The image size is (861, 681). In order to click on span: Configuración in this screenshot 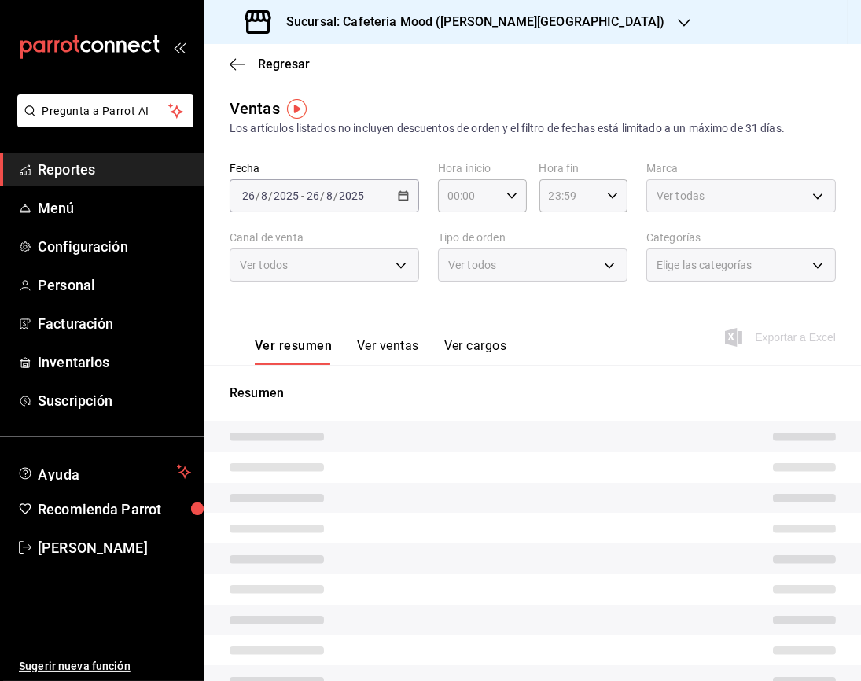, I will do `click(114, 246)`.